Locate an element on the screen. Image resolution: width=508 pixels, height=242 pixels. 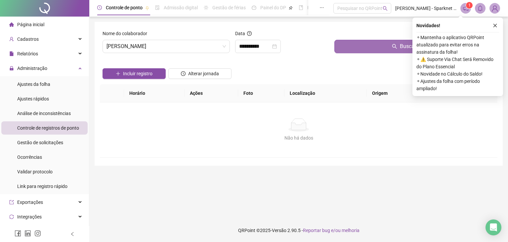
span: file-done is located at coordinates (158, 8).